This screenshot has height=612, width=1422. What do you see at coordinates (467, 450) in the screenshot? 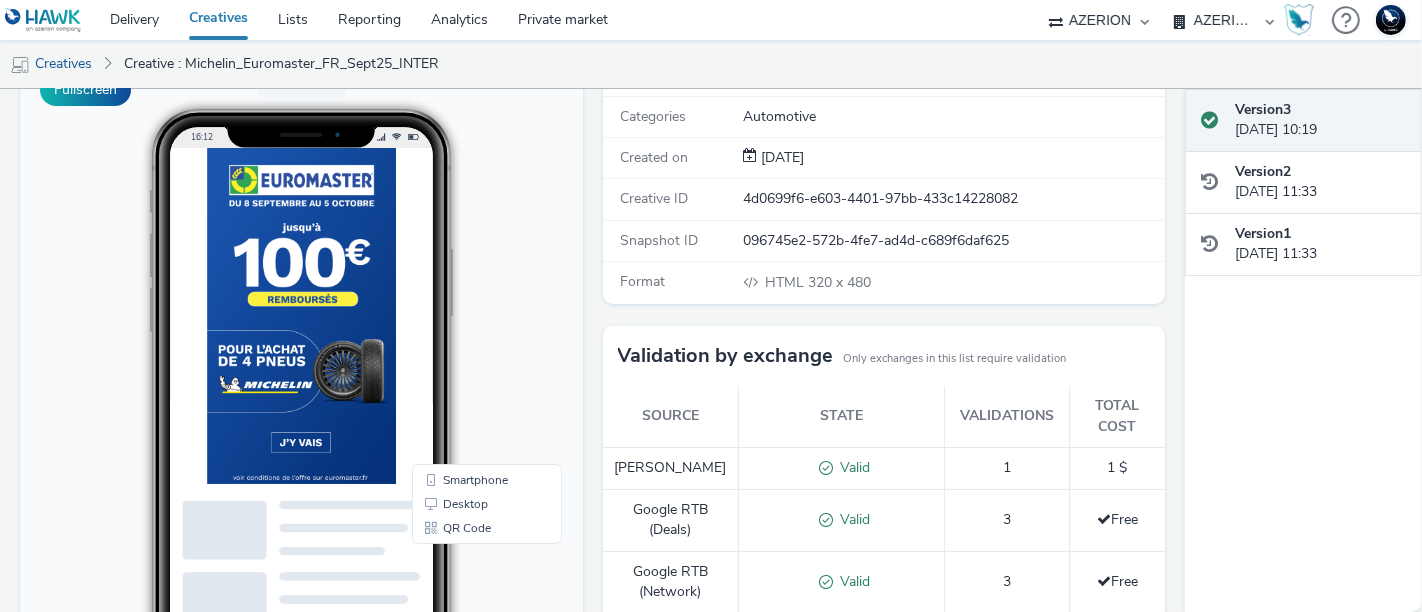
I see `li: Desktop` at bounding box center [467, 450].